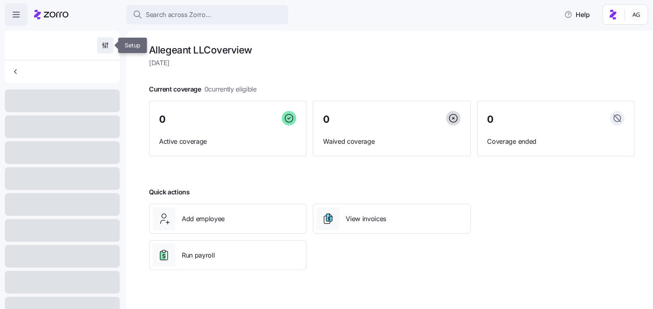  I want to click on h1: Allegeant LLC overview, so click(392, 50).